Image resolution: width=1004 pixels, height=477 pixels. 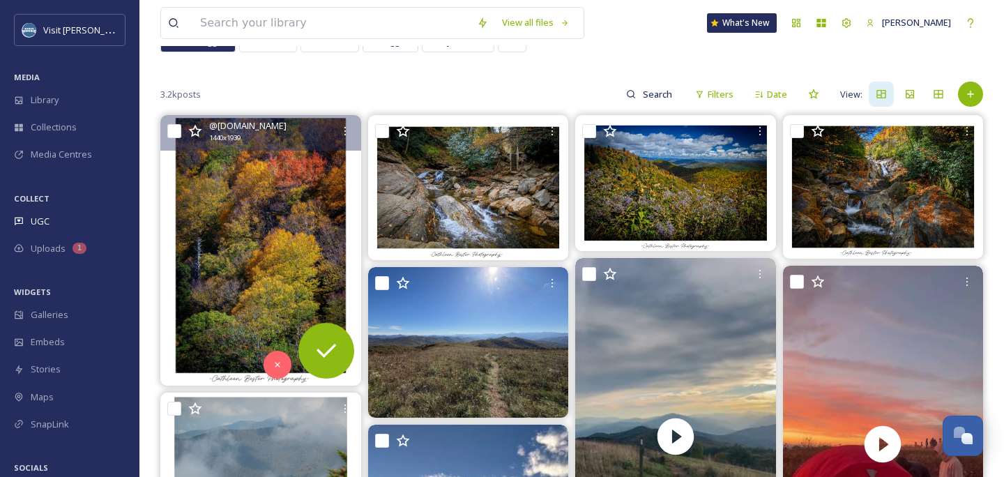 I want to click on span: Library, so click(x=45, y=100).